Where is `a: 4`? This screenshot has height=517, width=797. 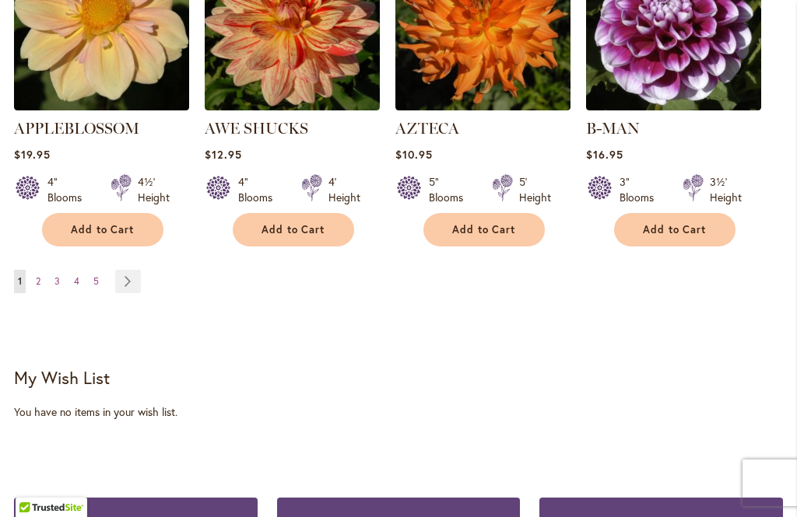 a: 4 is located at coordinates (76, 282).